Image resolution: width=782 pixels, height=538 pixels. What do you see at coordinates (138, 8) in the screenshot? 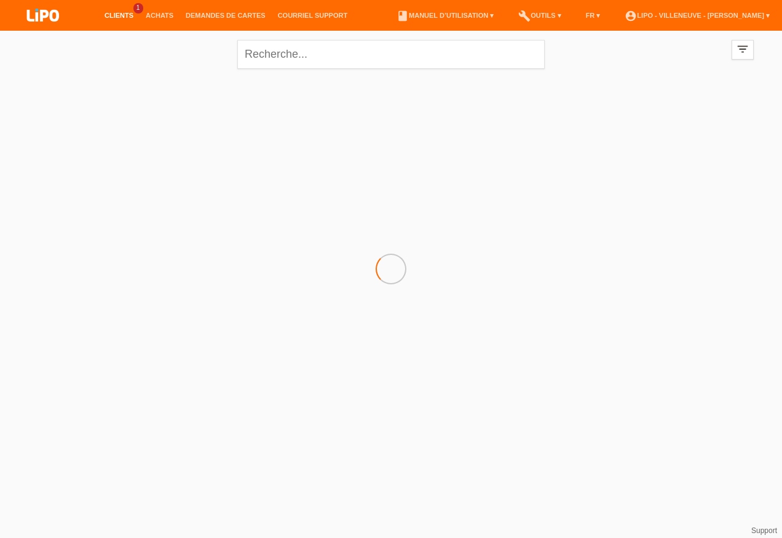
I see `span: 1` at bounding box center [138, 8].